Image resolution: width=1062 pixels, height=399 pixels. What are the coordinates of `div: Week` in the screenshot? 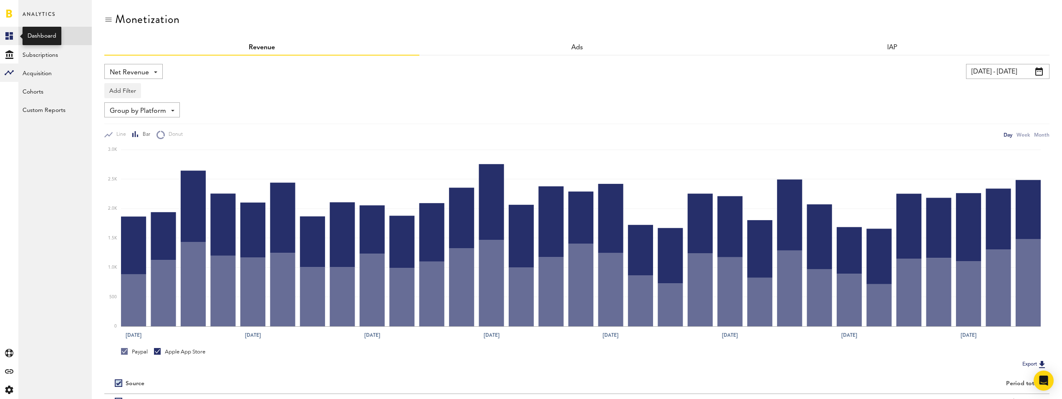 It's located at (1024, 134).